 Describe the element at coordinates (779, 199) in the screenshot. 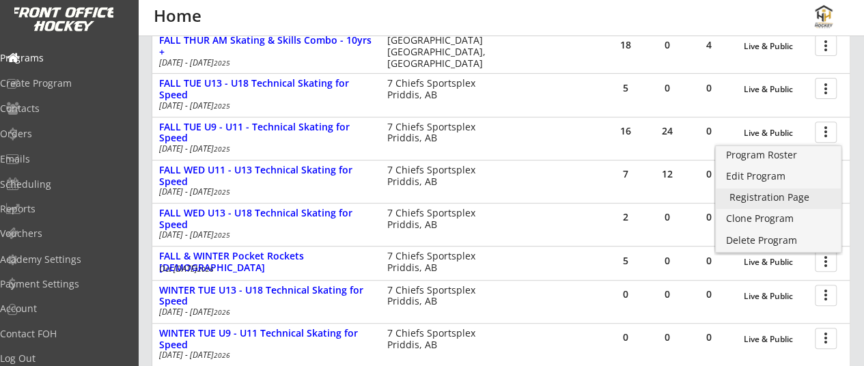

I see `a: Registration Page` at that location.